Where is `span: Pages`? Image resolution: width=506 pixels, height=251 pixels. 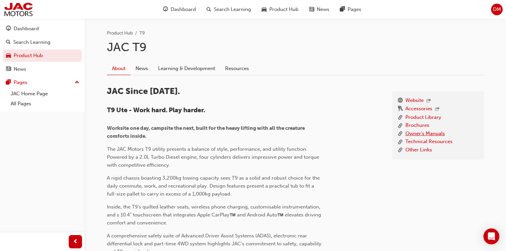 span: Pages is located at coordinates (354, 9).